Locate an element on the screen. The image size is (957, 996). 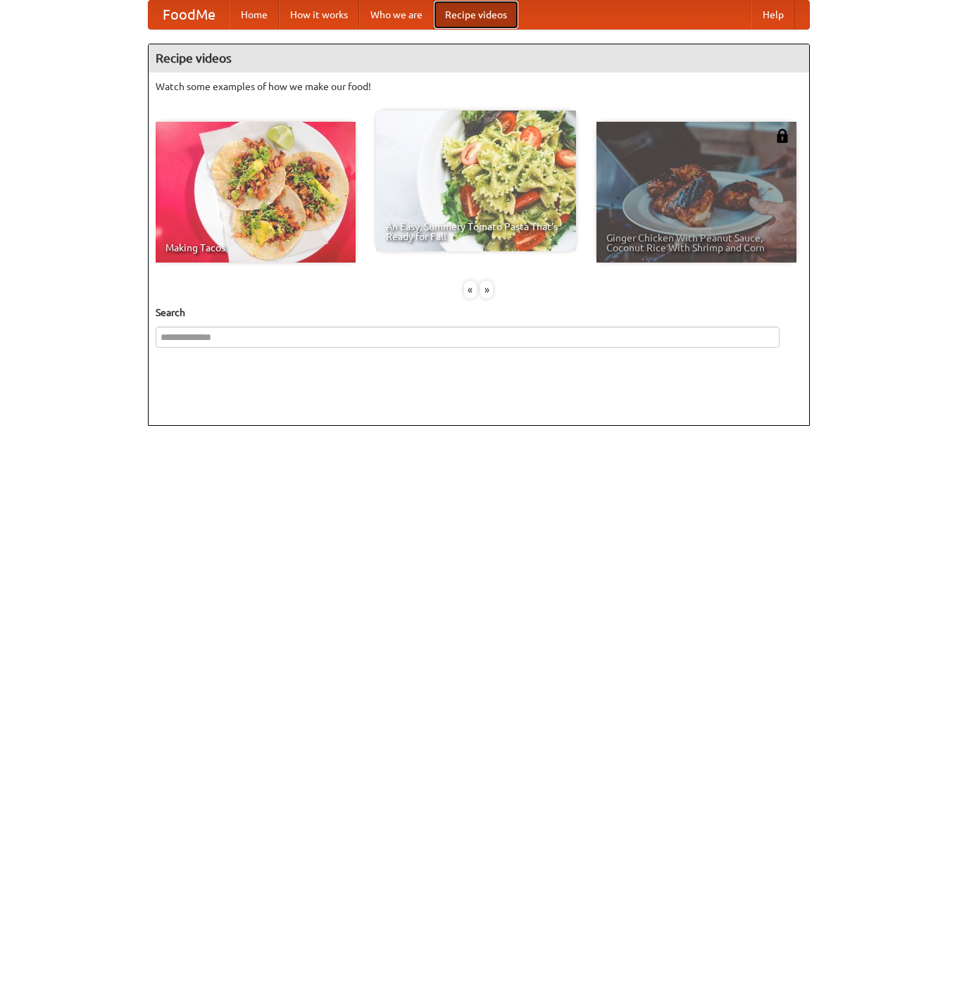
h4: Recipe videos is located at coordinates (479, 58).